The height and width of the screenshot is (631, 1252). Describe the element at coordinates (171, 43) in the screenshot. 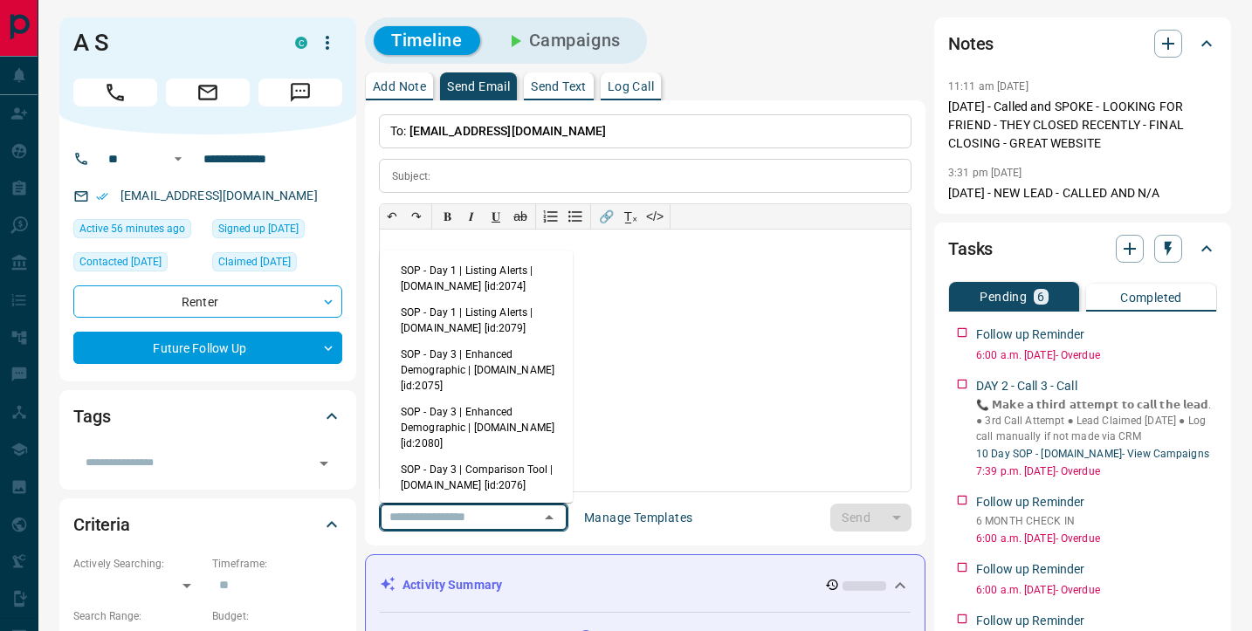

I see `h1: A S` at that location.